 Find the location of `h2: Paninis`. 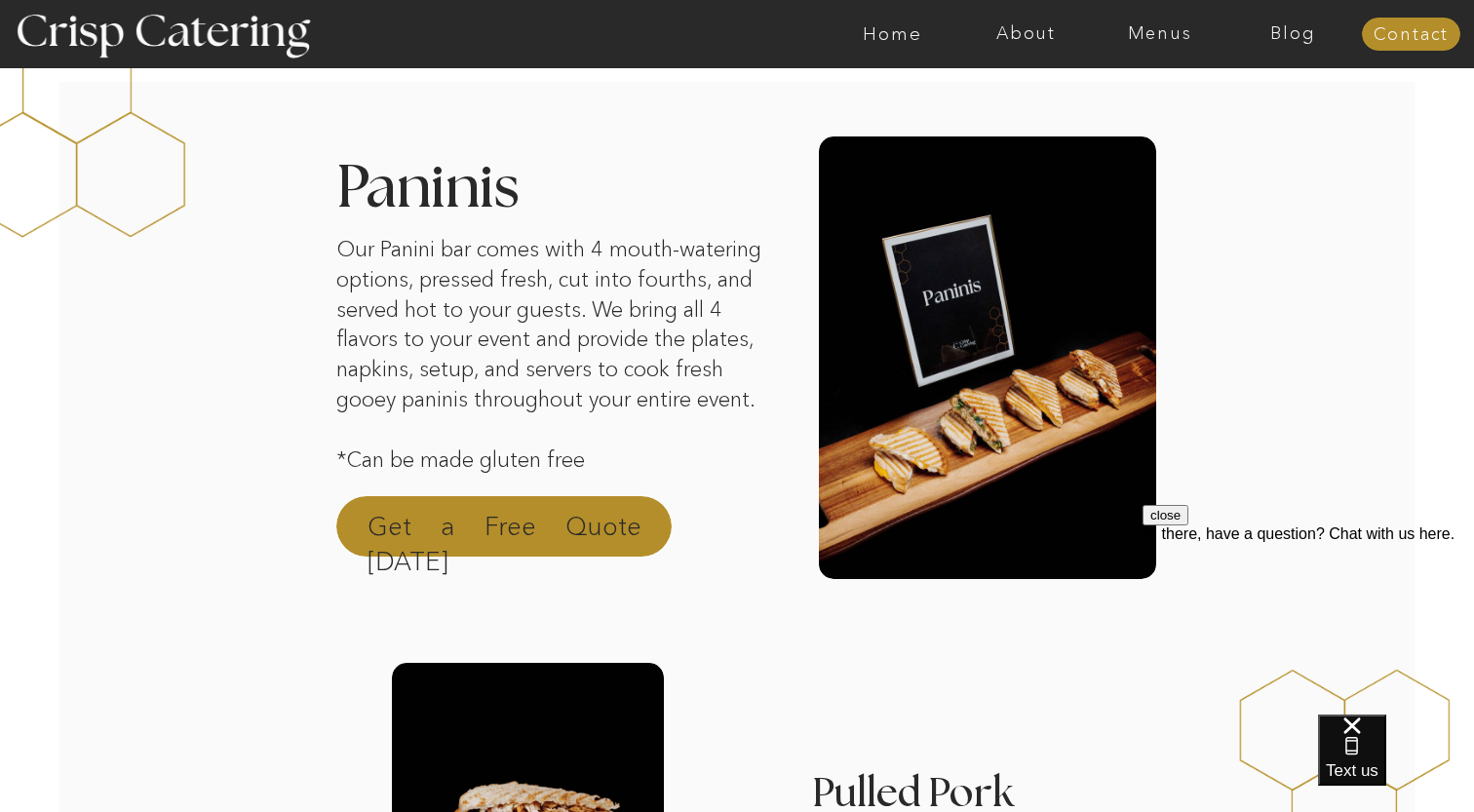

h2: Paninis is located at coordinates (524, 185).